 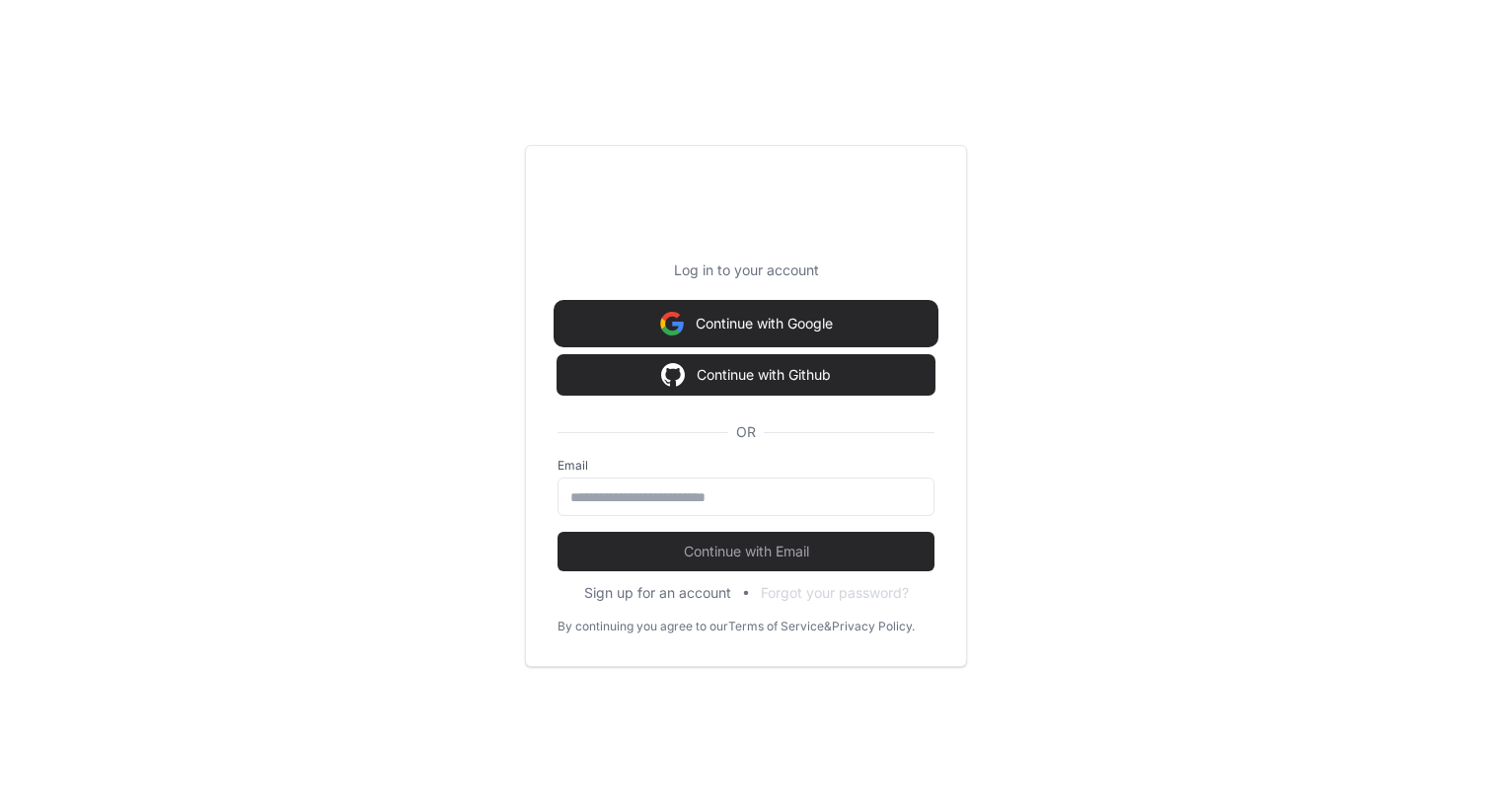 What do you see at coordinates (775, 626) in the screenshot?
I see `a: Terms of Service` at bounding box center [775, 626].